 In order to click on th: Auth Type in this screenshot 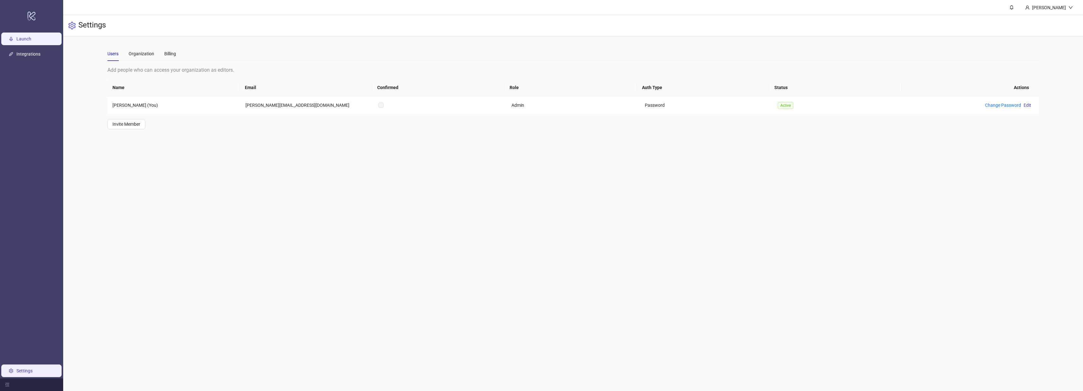, I will do `click(703, 87)`.